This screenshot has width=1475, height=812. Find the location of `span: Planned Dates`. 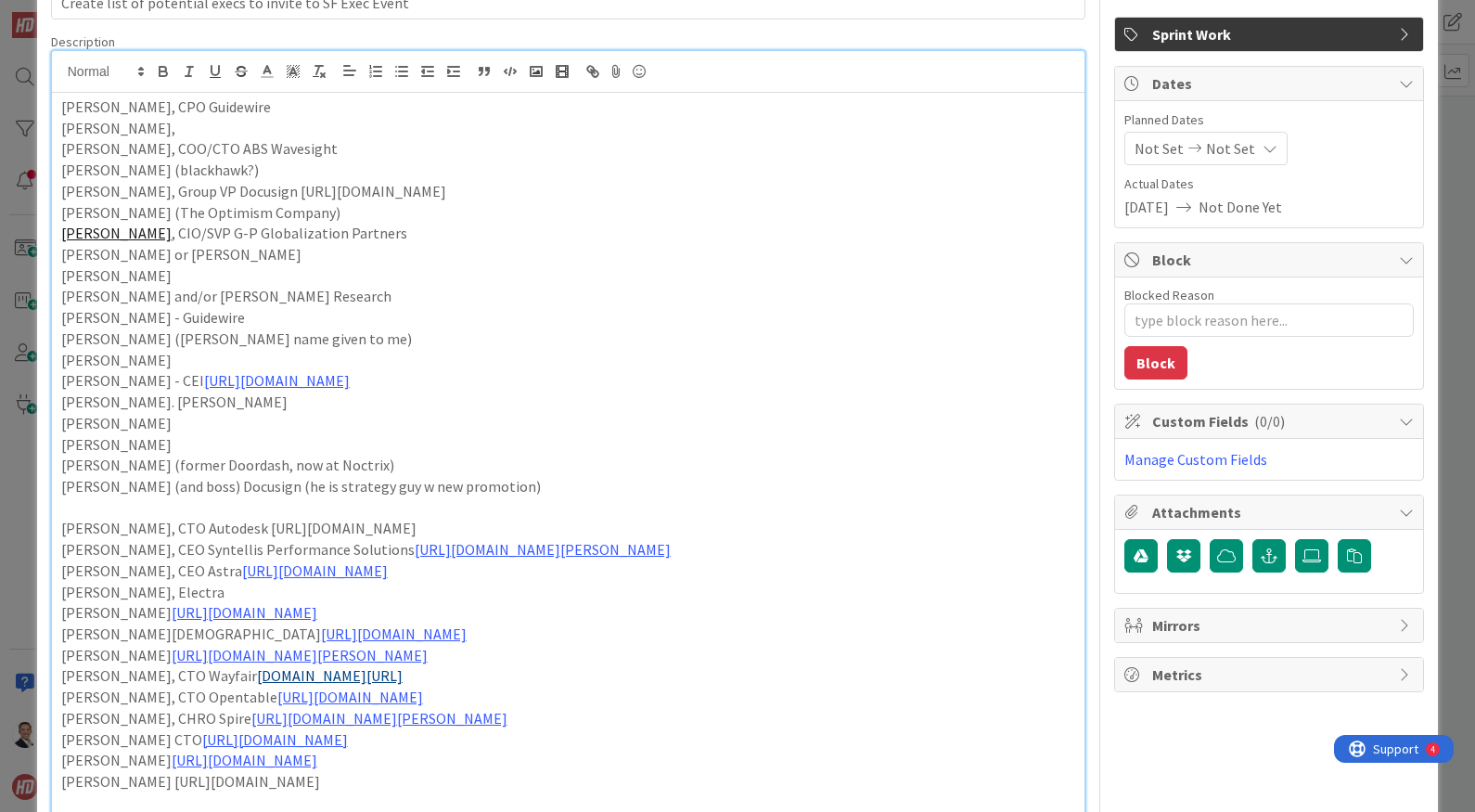

span: Planned Dates is located at coordinates (1270, 120).